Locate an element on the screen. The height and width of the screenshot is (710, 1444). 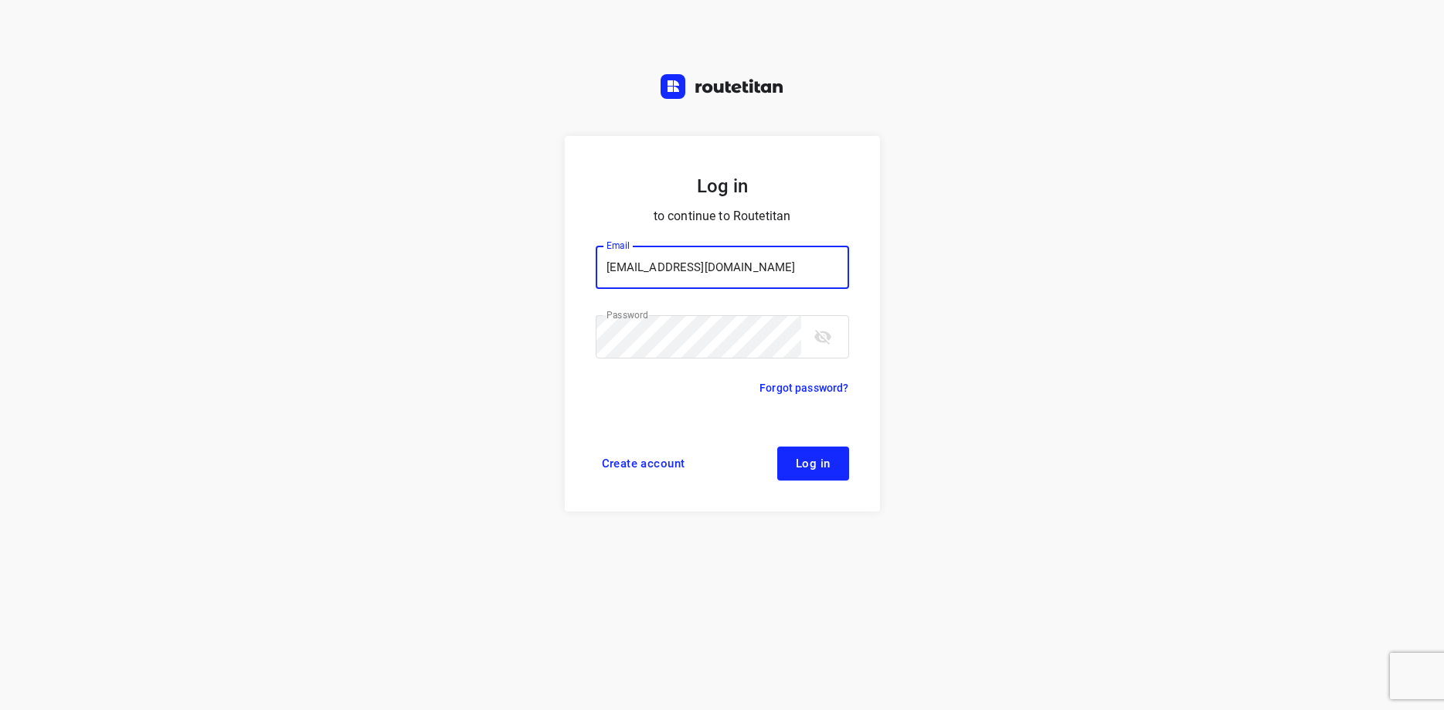
span: Create account is located at coordinates (643, 463).